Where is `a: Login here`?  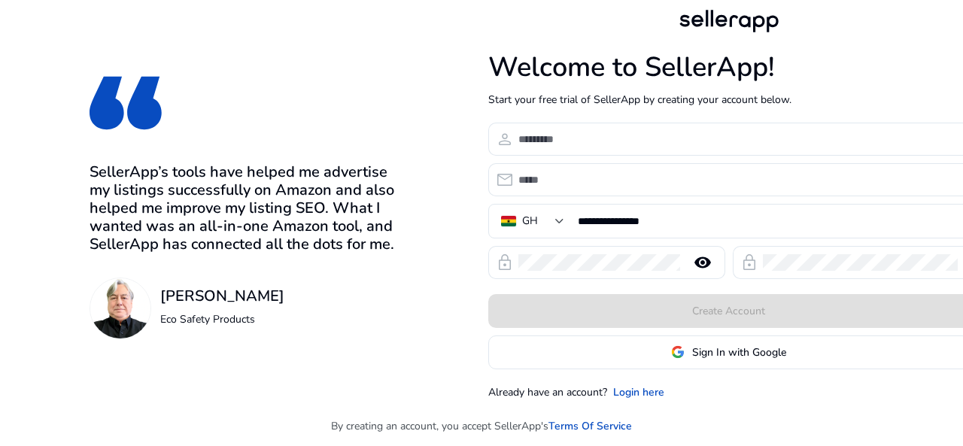 a: Login here is located at coordinates (639, 392).